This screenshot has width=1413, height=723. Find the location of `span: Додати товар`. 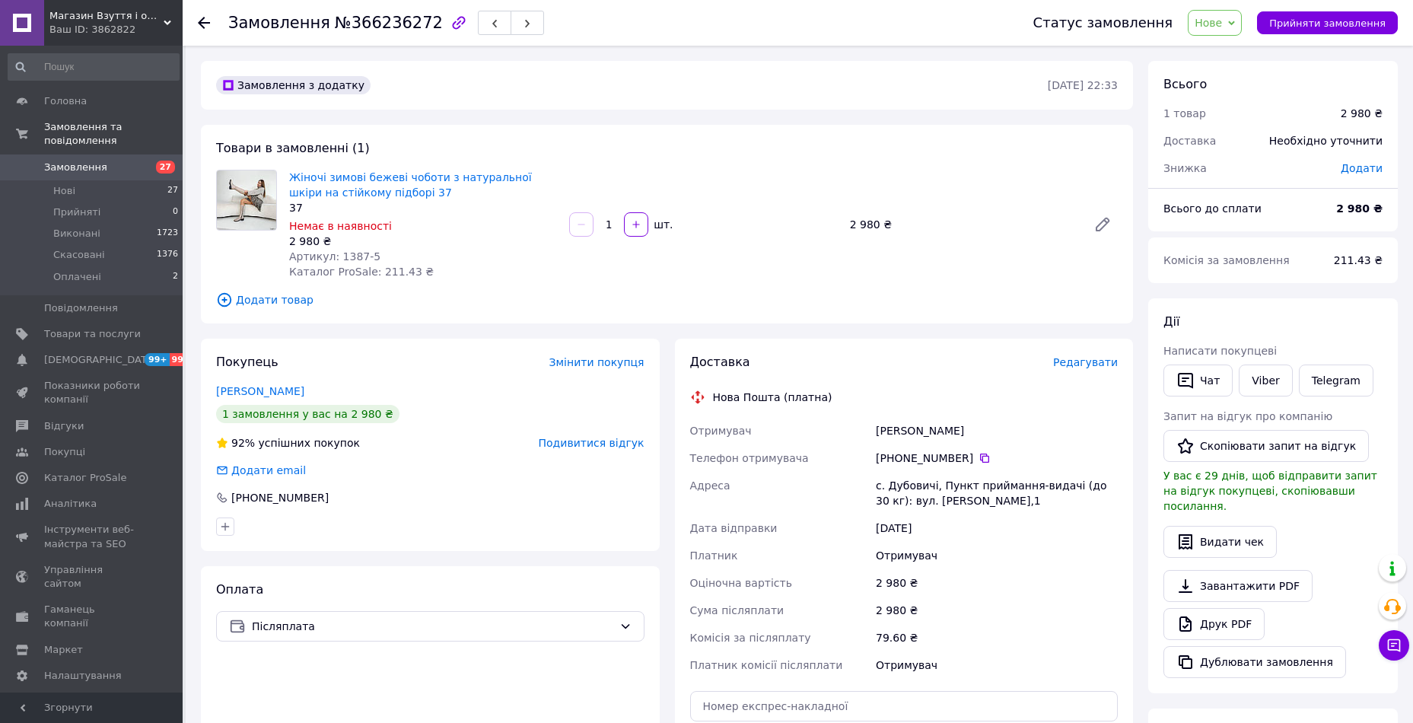

span: Додати товар is located at coordinates (667, 300).